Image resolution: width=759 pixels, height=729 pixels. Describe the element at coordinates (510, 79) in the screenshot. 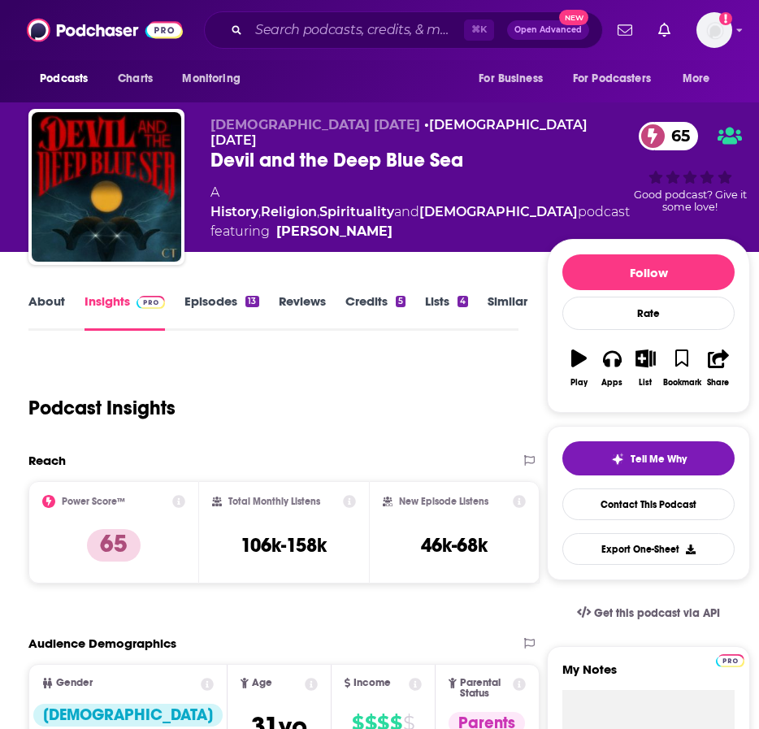

I see `span: For Business` at that location.